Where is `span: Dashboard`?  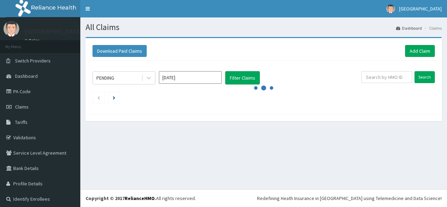
span: Dashboard is located at coordinates (26, 76).